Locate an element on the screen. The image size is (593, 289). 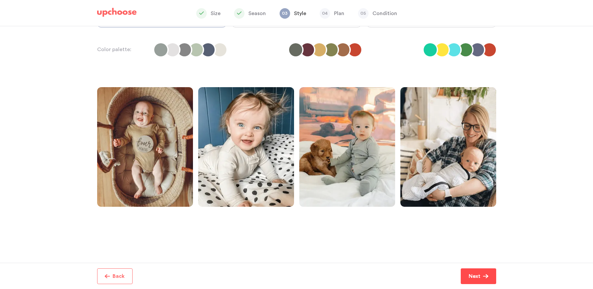
p: Back is located at coordinates (118, 276).